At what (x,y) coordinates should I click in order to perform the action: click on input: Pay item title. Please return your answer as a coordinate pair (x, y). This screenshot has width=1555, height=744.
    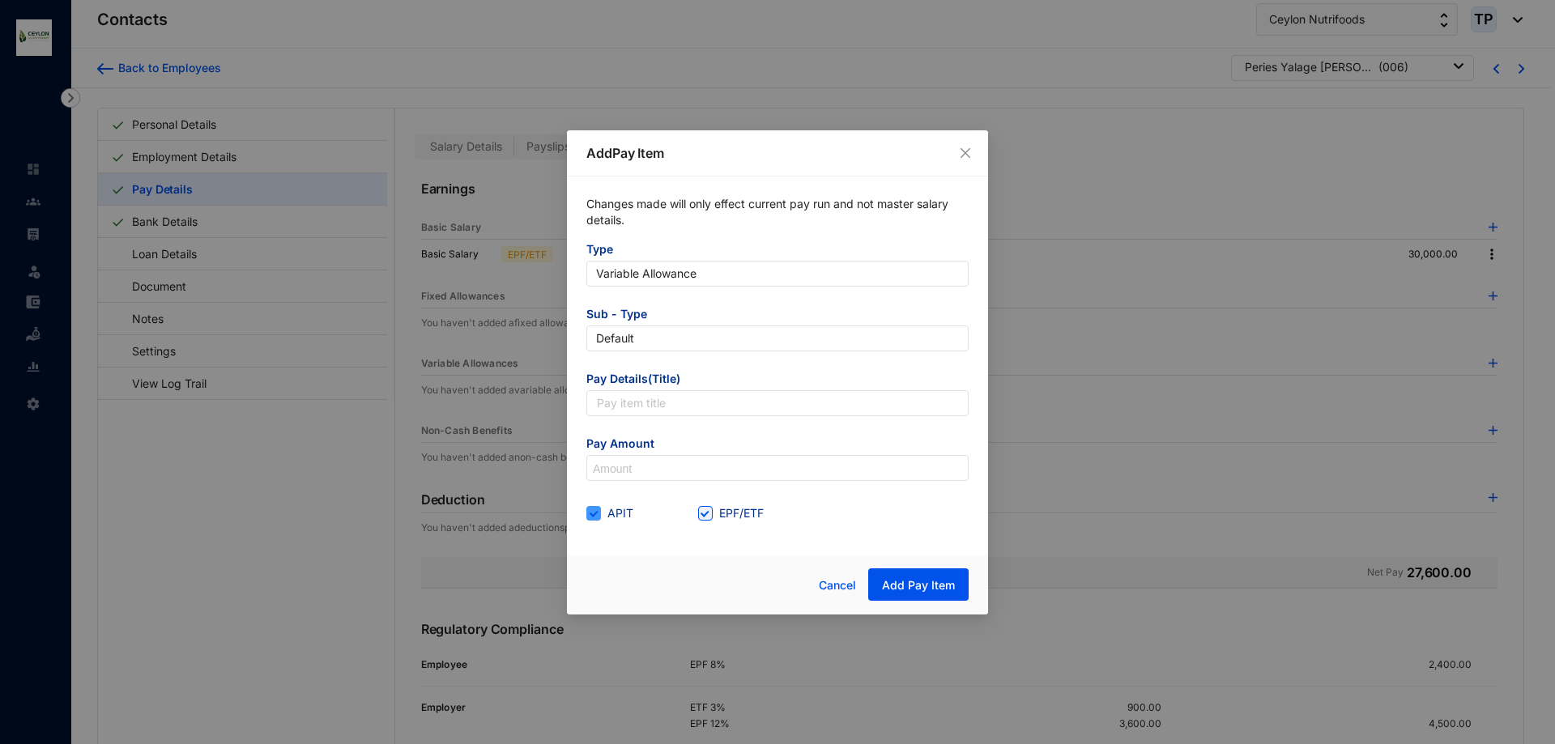
    Looking at the image, I should click on (778, 403).